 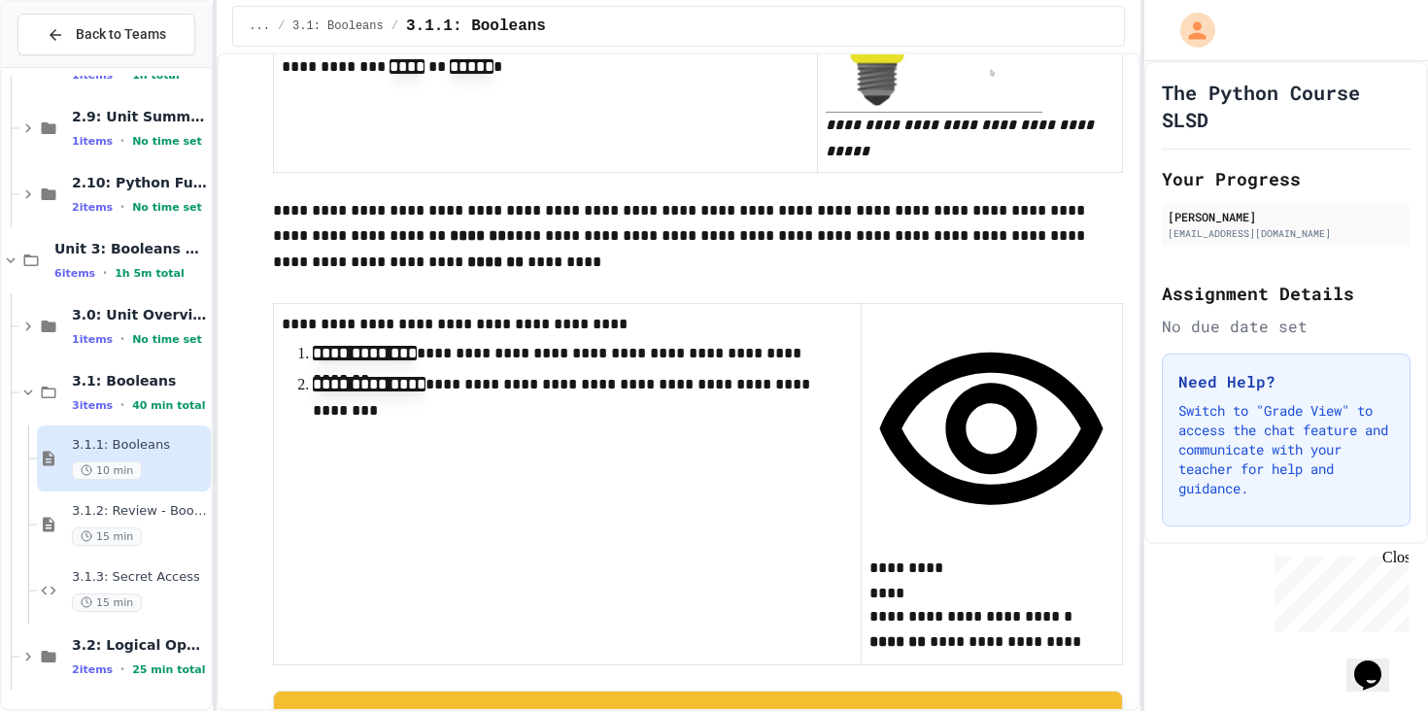 What do you see at coordinates (168, 669) in the screenshot?
I see `span: 25 min total` at bounding box center [168, 669].